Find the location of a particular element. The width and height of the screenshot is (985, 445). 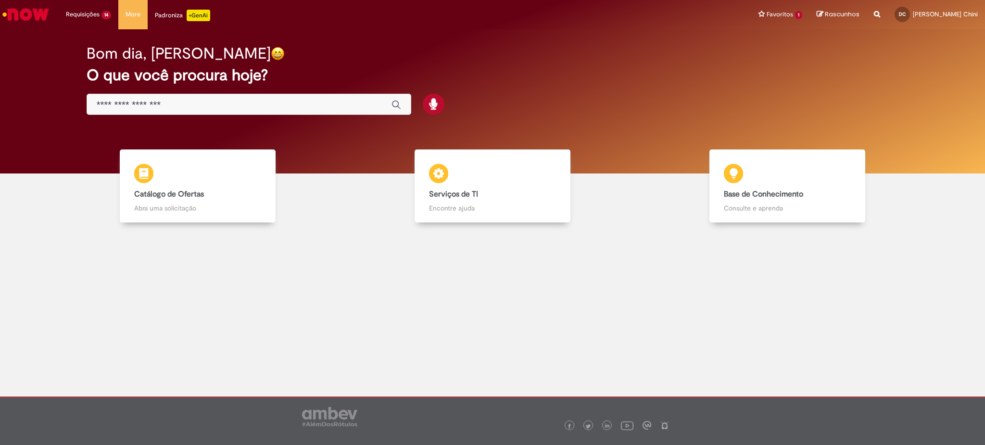

img: logo_footer_ambev_rotulo_gray.png is located at coordinates (329, 417).